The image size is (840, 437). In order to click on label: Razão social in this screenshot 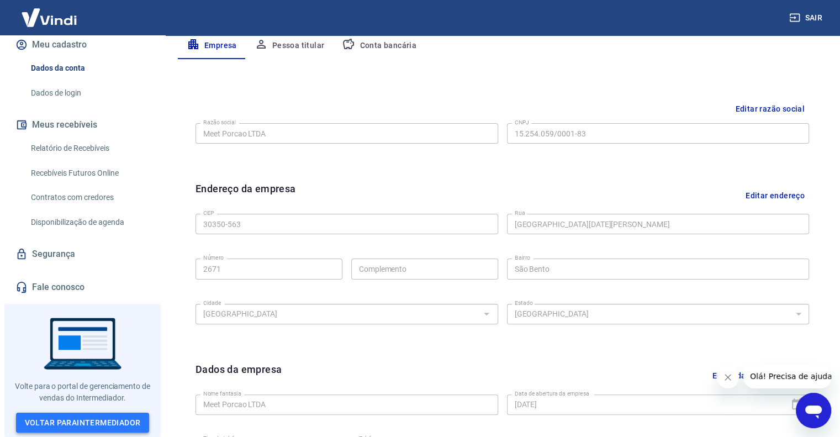, I will do `click(219, 122)`.